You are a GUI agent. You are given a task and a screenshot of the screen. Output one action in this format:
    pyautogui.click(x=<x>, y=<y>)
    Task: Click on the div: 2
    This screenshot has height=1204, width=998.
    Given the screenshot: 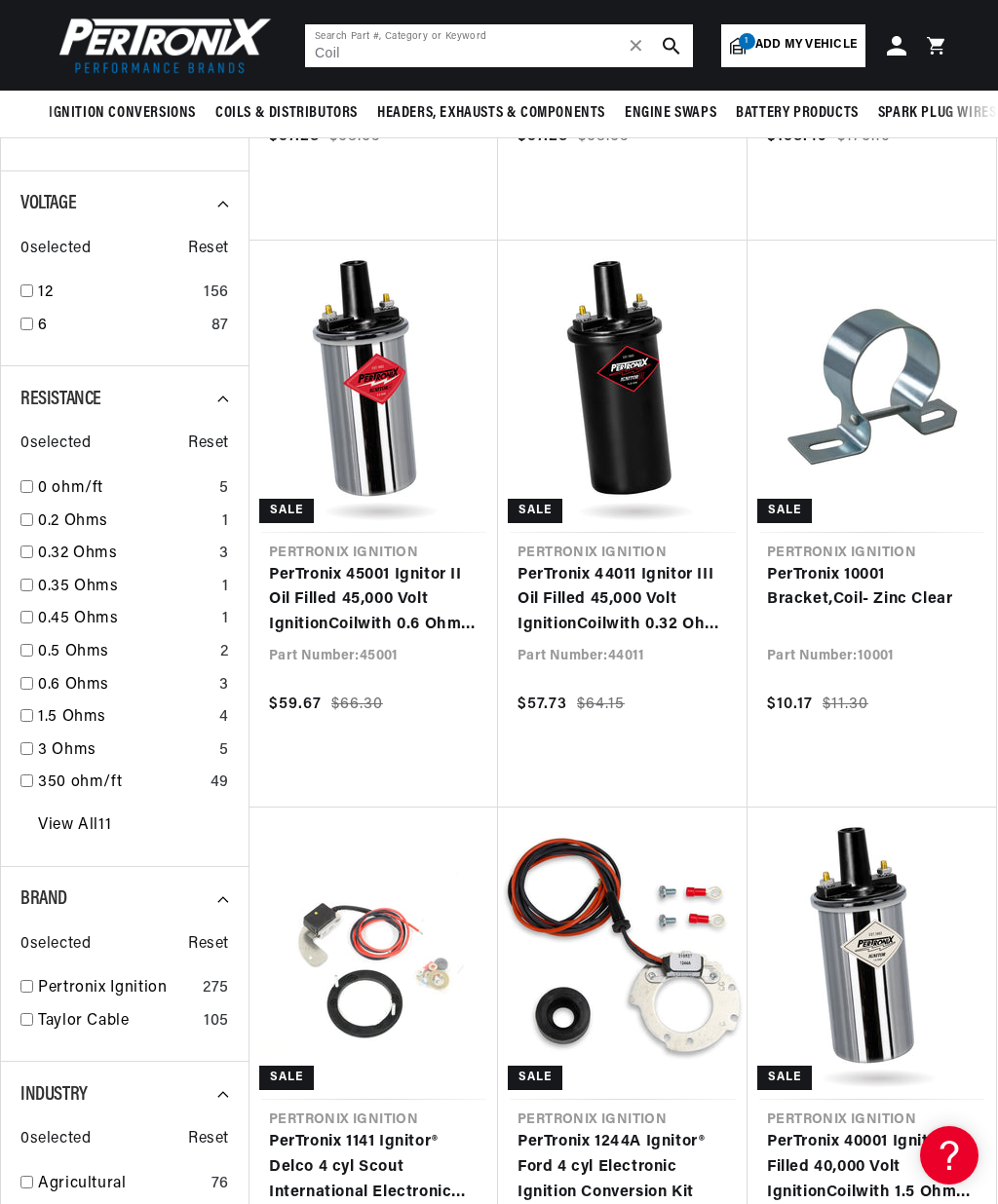 What is the action you would take?
    pyautogui.click(x=224, y=652)
    